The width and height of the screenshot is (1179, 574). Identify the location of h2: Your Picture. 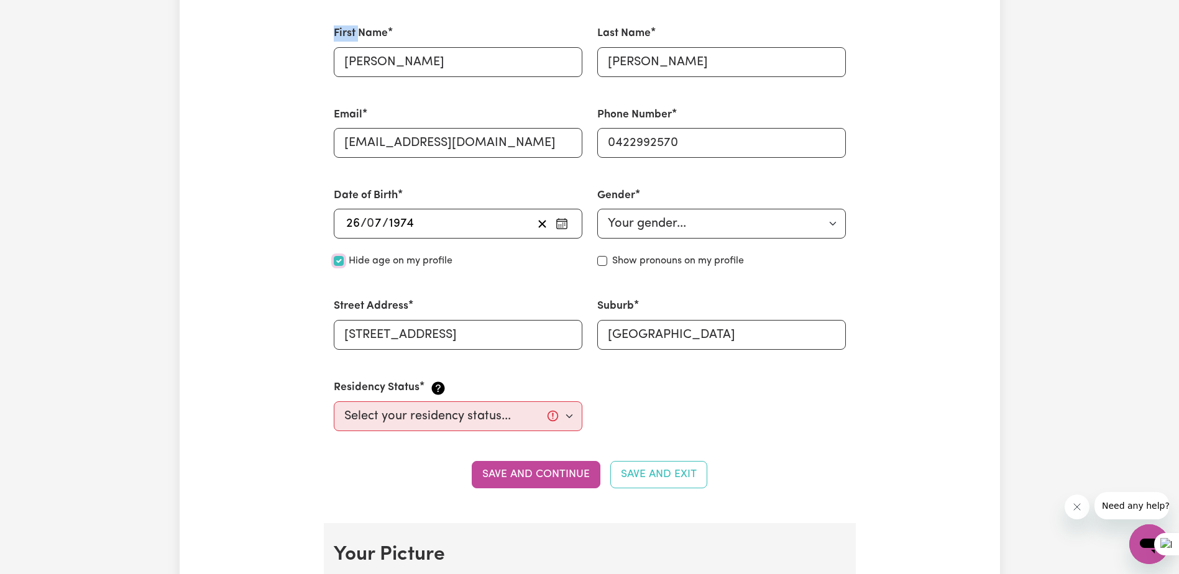
(590, 555).